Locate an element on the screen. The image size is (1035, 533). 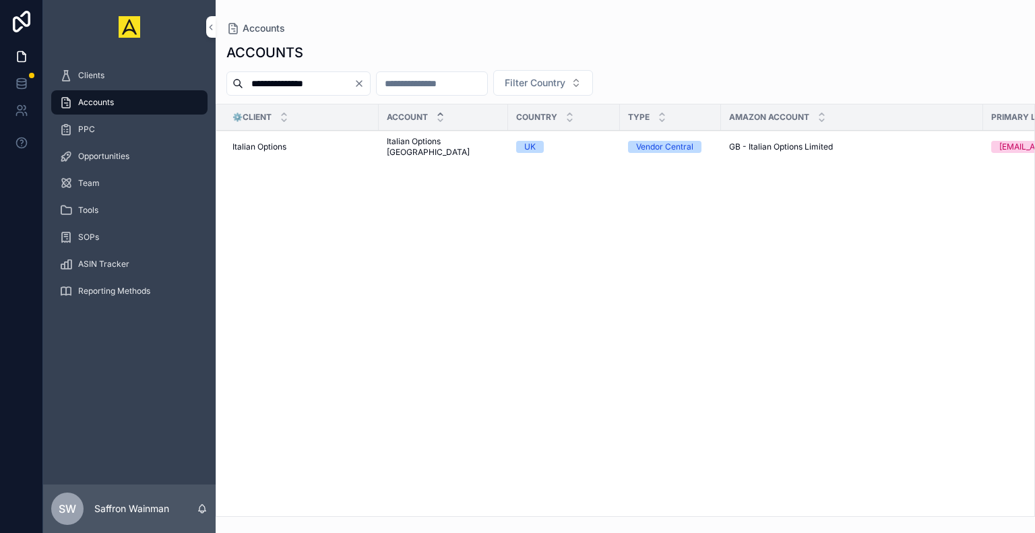
span: Type is located at coordinates (639, 117).